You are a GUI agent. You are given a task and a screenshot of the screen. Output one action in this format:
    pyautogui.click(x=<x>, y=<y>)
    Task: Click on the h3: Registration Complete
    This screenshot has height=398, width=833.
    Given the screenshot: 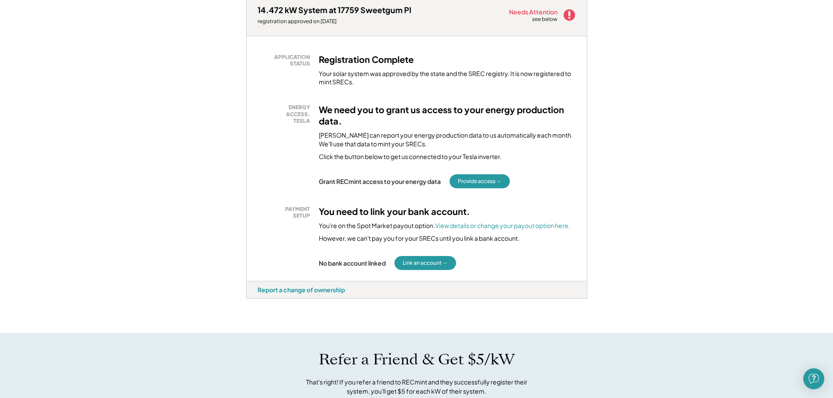 What is the action you would take?
    pyautogui.click(x=366, y=59)
    